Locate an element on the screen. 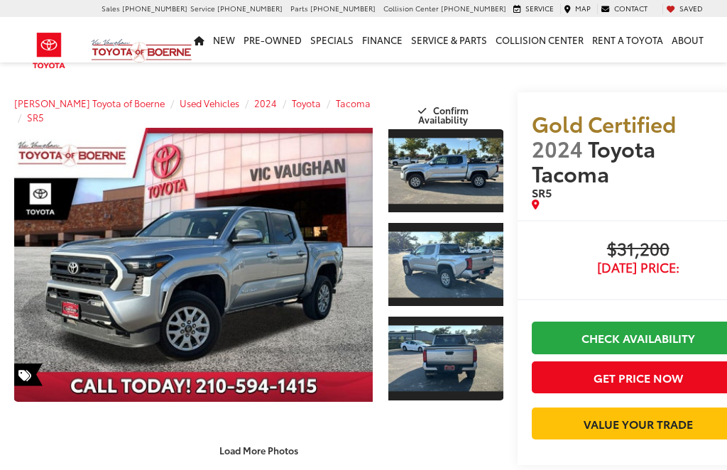  a: About is located at coordinates (687, 40).